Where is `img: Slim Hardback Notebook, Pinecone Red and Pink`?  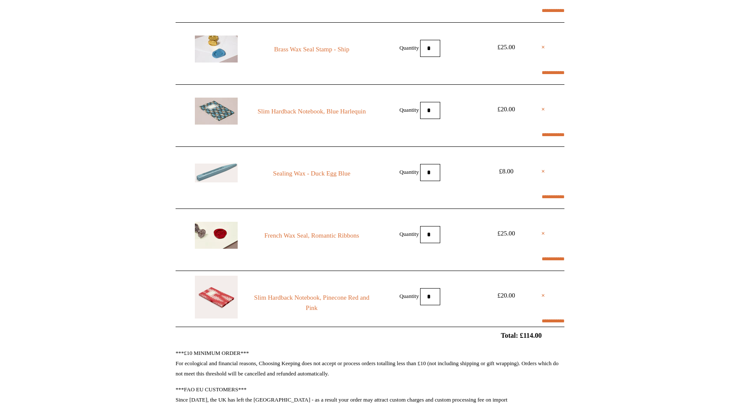 img: Slim Hardback Notebook, Pinecone Red and Pink is located at coordinates (216, 297).